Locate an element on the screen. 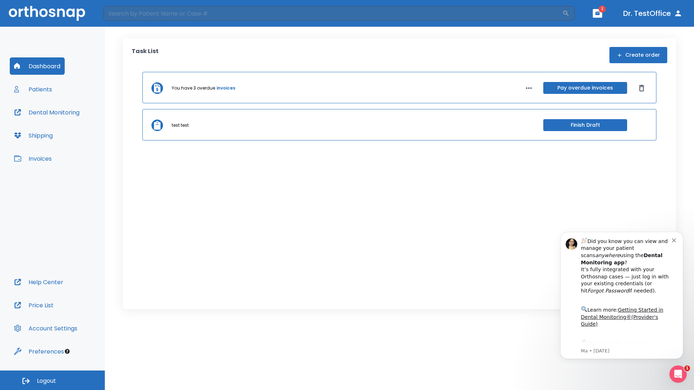 The height and width of the screenshot is (390, 694). a: Getting Started in Dental Monitoring is located at coordinates (73, 88).